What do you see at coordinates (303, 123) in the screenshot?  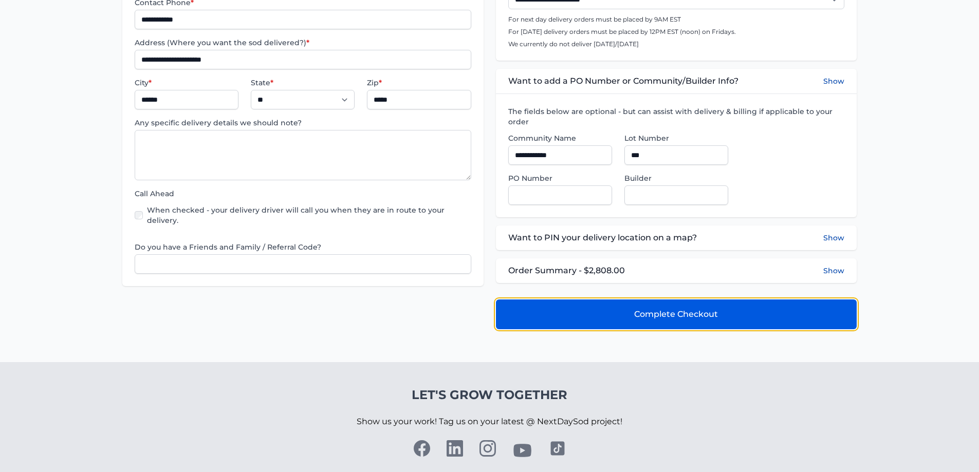 I see `label: Any specific delivery details we should note?` at bounding box center [303, 123].